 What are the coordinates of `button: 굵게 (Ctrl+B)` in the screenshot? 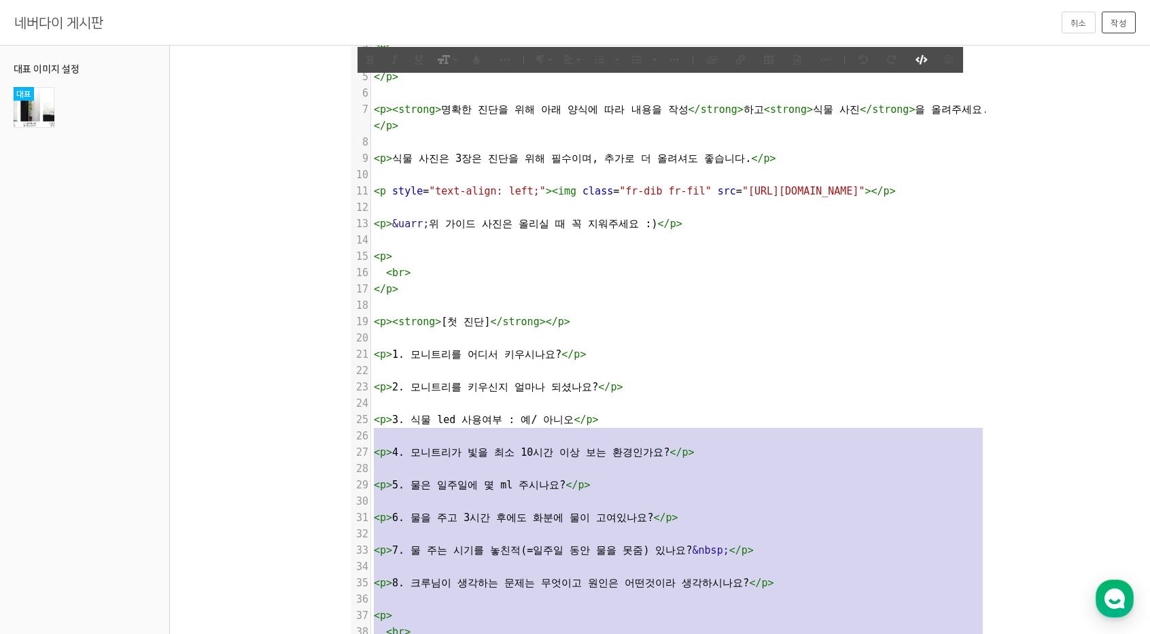 It's located at (370, 59).